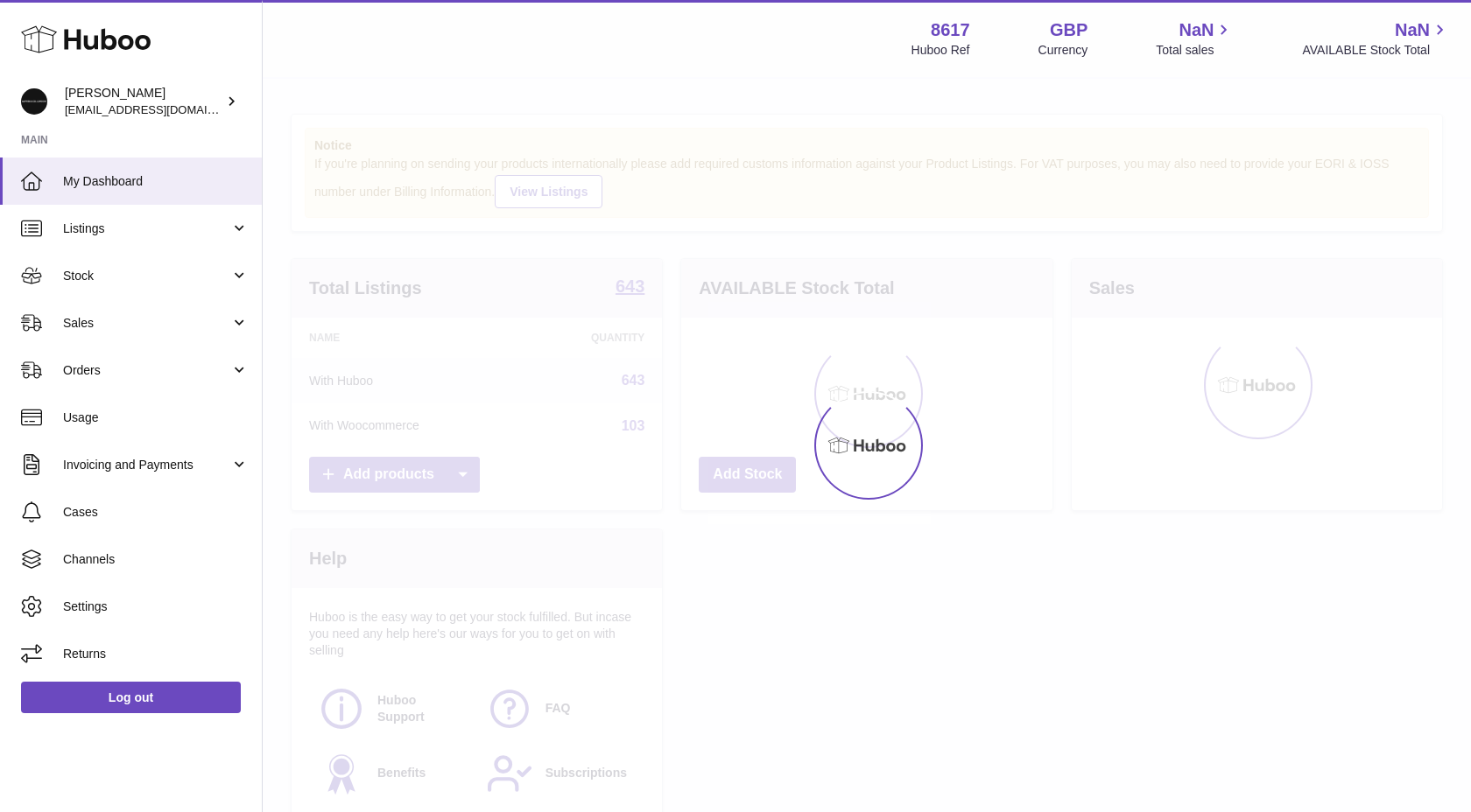 This screenshot has width=1471, height=812. Describe the element at coordinates (156, 653) in the screenshot. I see `span: Returns` at that location.